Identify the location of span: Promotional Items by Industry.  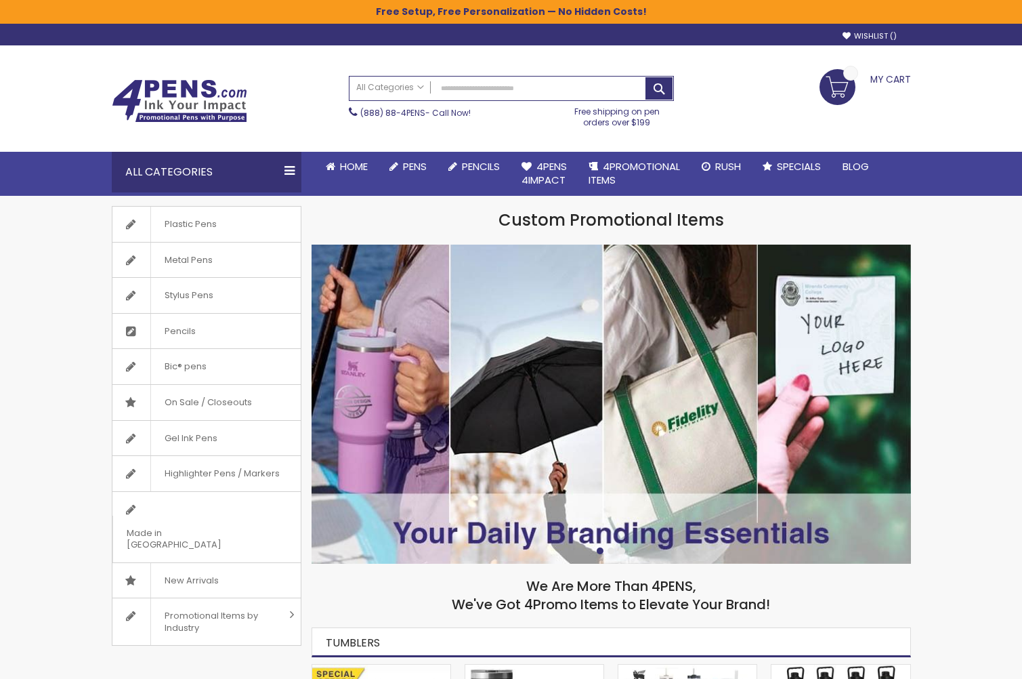
(217, 621).